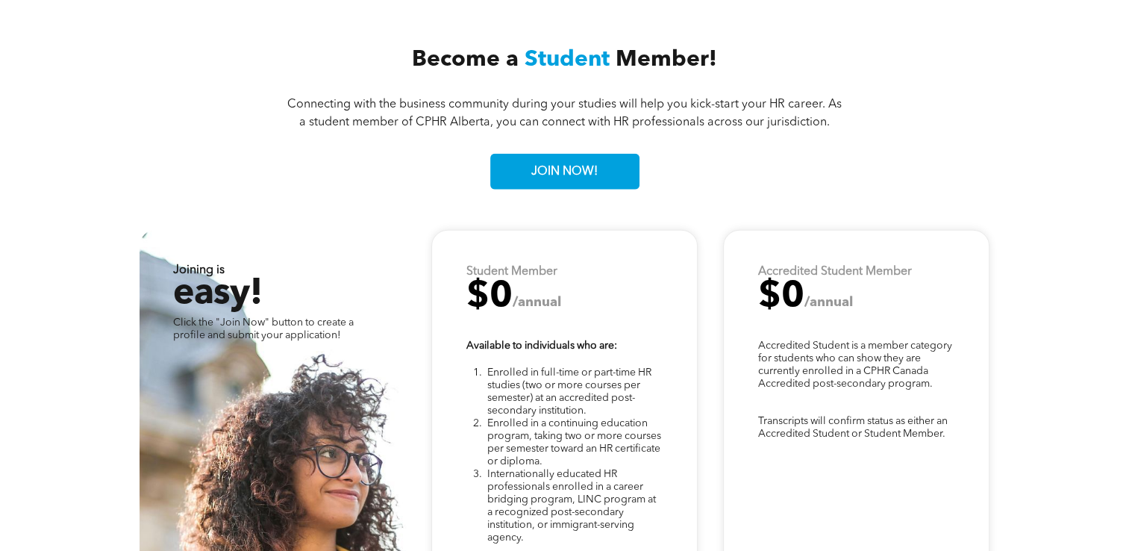 This screenshot has height=551, width=1129. What do you see at coordinates (567, 60) in the screenshot?
I see `span: Student` at bounding box center [567, 60].